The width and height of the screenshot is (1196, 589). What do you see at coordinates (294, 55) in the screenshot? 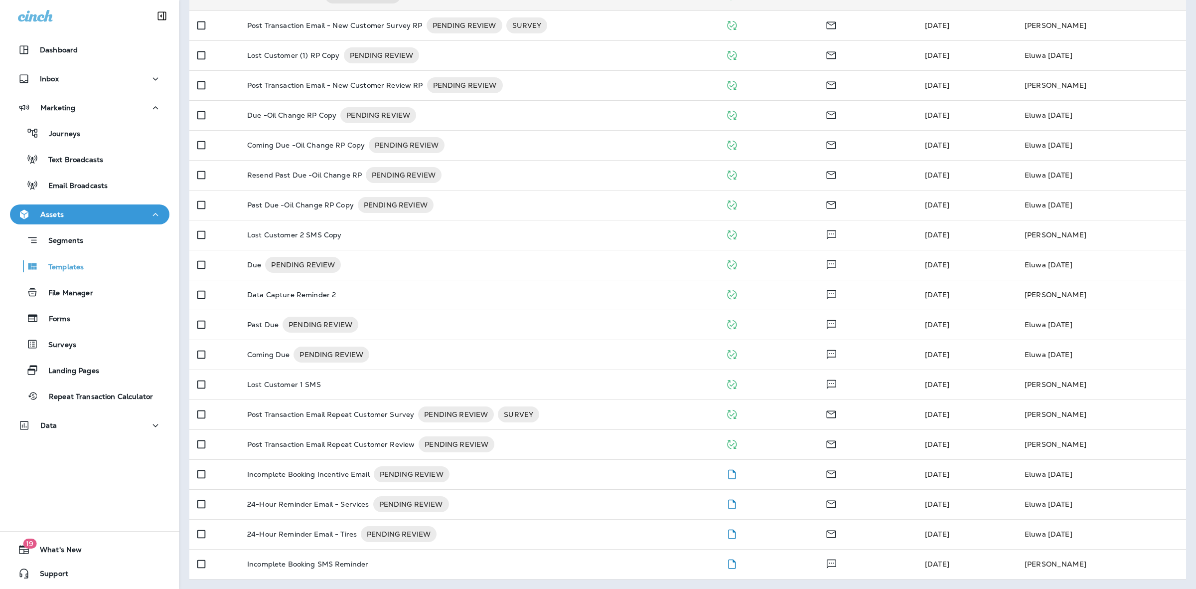
I see `p: Lost Customer (1) RP Copy` at bounding box center [294, 55].